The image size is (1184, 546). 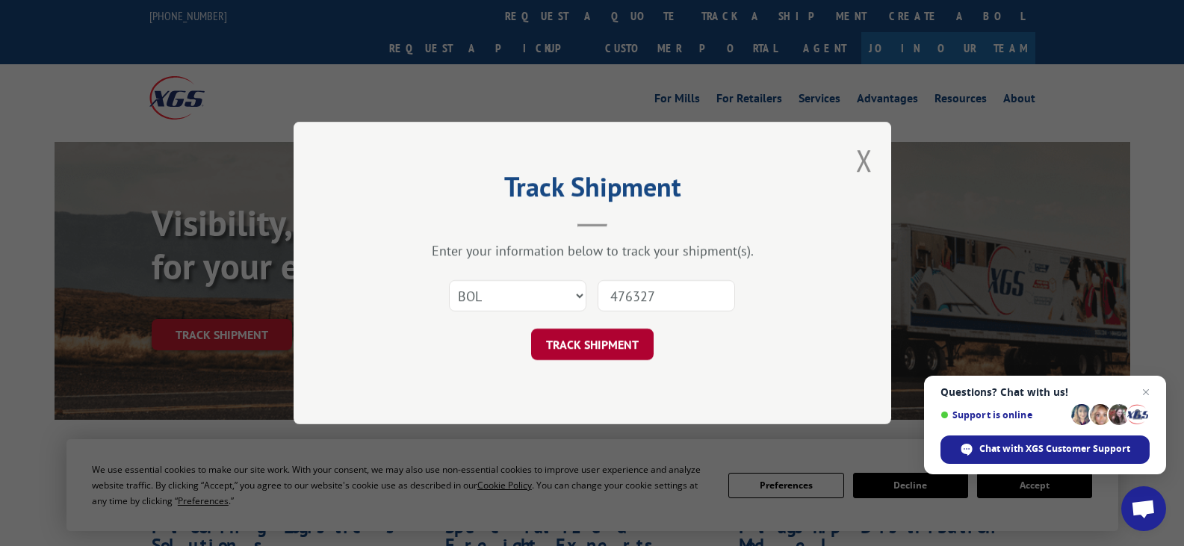 I want to click on div: Chat with XGS Customer Support, so click(x=1045, y=450).